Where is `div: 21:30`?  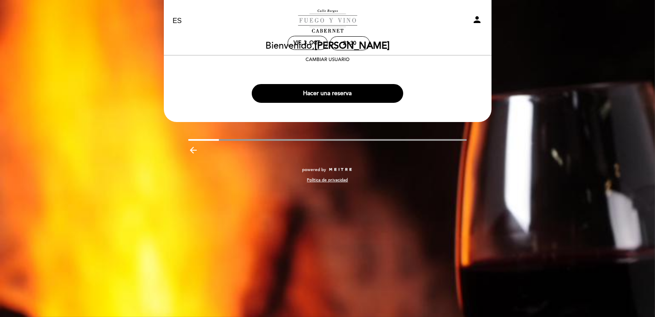
div: 21:30 is located at coordinates (349, 43).